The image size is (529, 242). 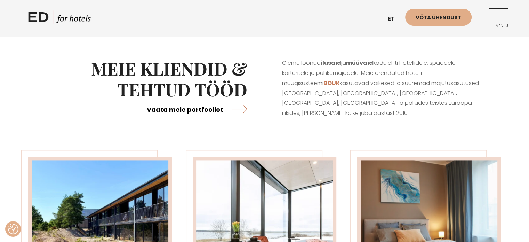 I want to click on p: Oleme loonud ja kodulehti hotellidele, spaadele, korteritele ja puhkemajadele. Meie arendatud hot..., so click(x=383, y=88).